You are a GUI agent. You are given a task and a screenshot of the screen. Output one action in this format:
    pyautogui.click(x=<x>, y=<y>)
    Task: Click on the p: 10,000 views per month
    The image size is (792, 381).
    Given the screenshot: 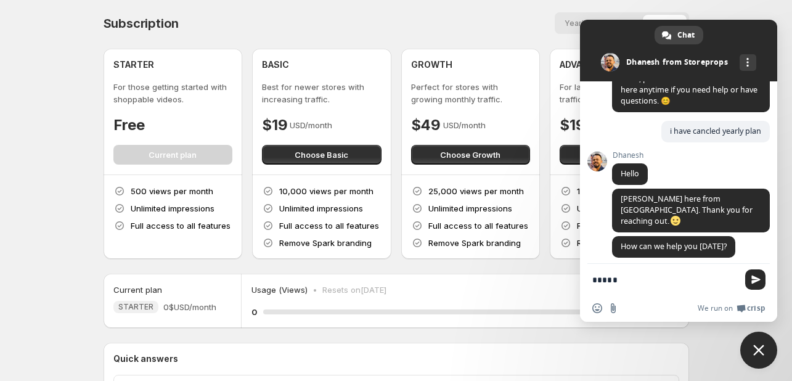 What is the action you would take?
    pyautogui.click(x=326, y=191)
    